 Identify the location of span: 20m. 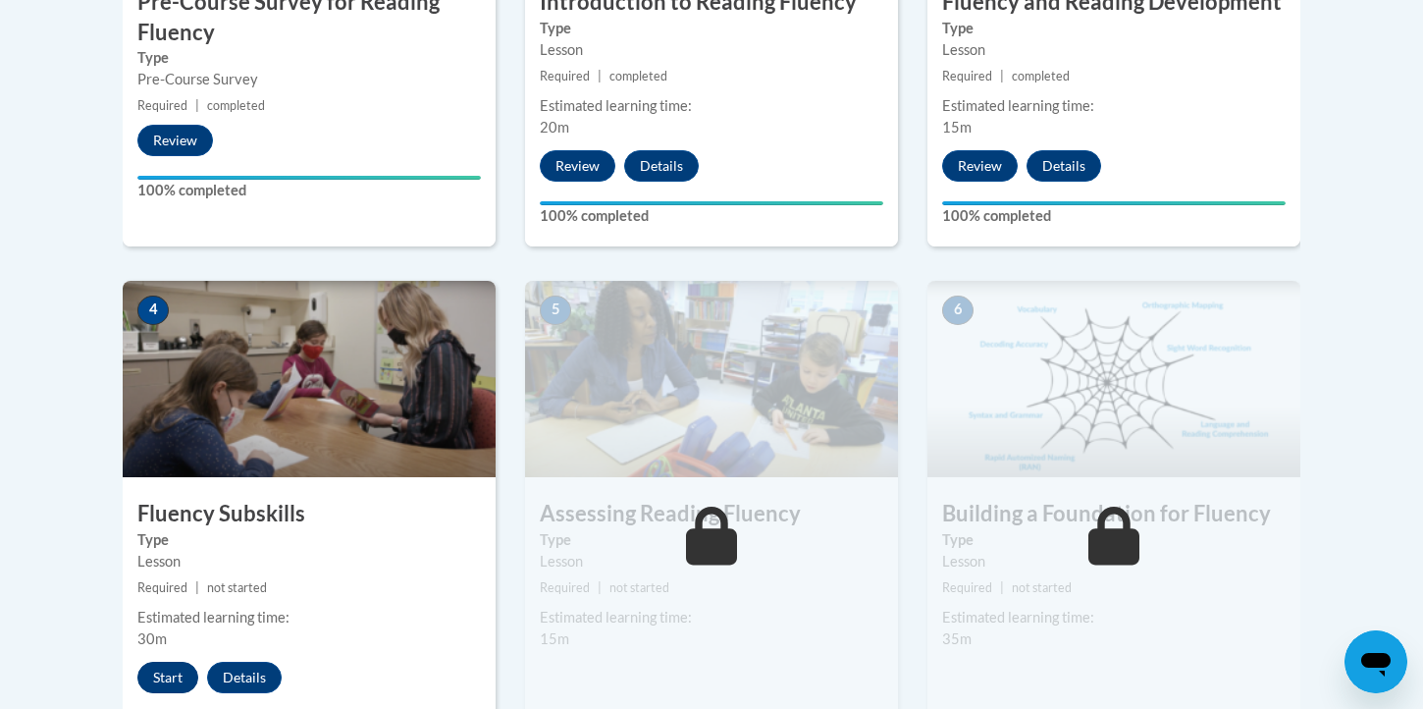
(554, 127).